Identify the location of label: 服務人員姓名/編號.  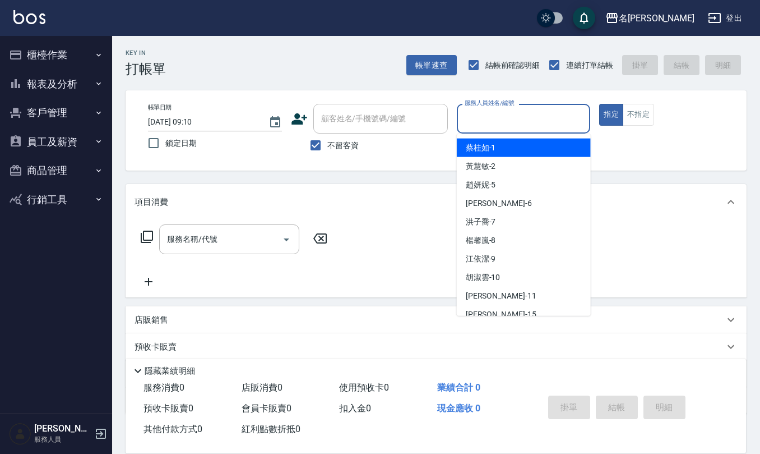
(490, 103).